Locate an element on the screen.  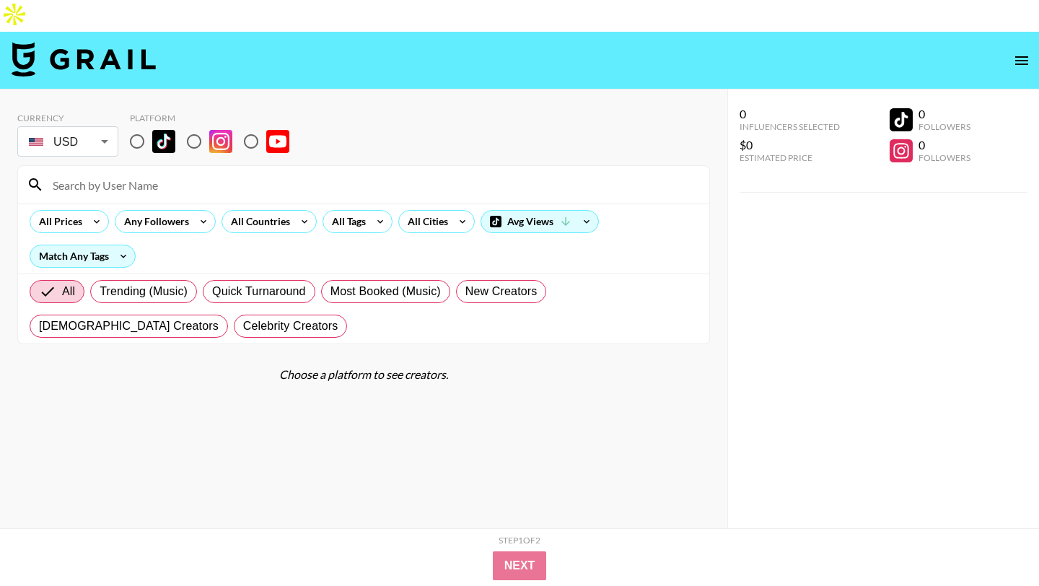
div: All Prices is located at coordinates (58, 222).